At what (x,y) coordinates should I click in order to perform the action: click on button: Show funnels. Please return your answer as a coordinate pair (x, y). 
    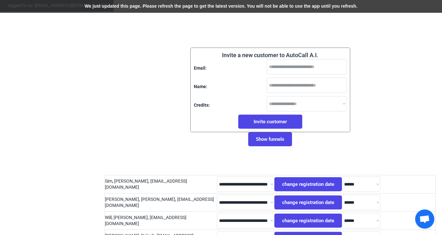
    Looking at the image, I should click on (270, 139).